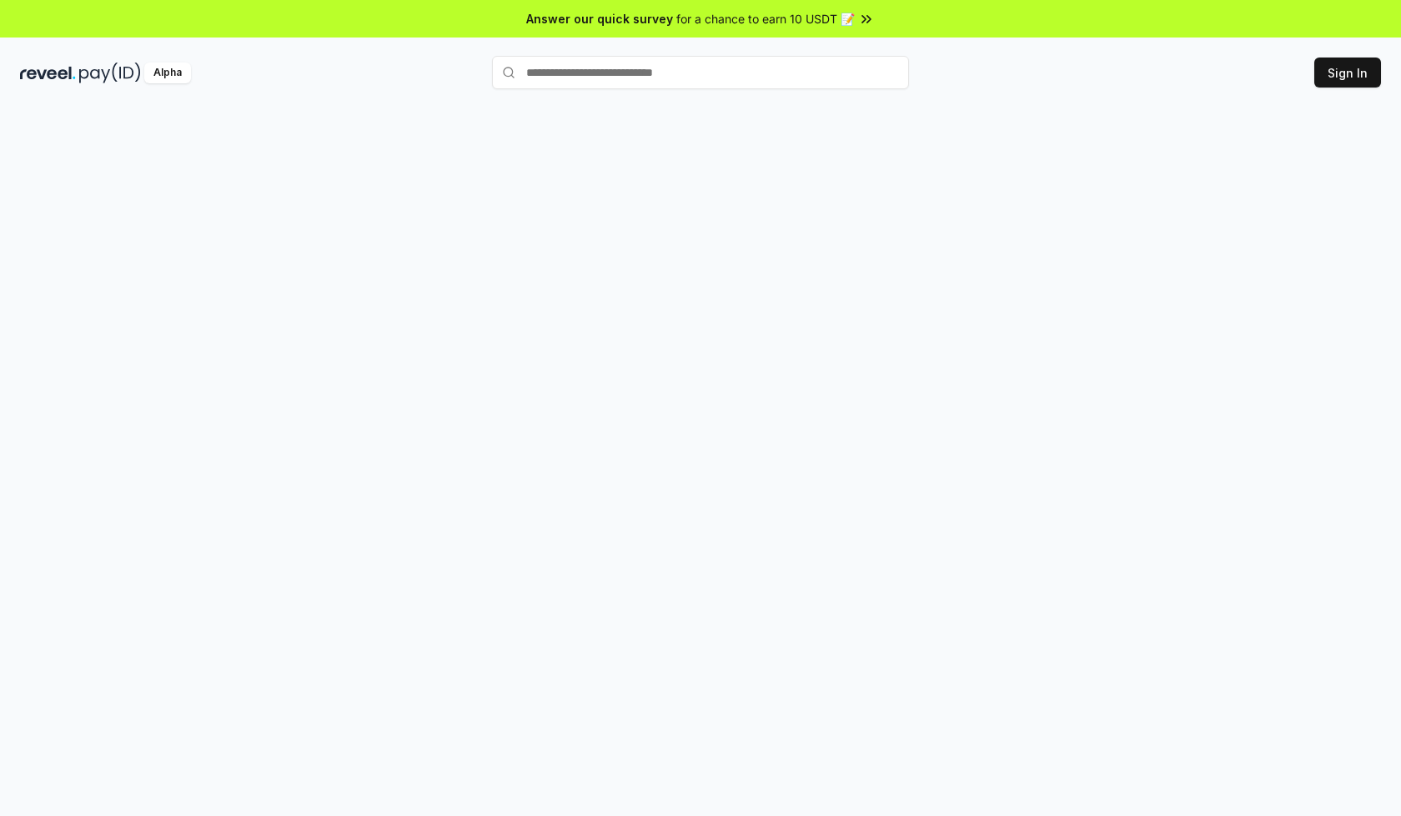 This screenshot has width=1401, height=816. Describe the element at coordinates (48, 73) in the screenshot. I see `img: reveel_dark` at that location.